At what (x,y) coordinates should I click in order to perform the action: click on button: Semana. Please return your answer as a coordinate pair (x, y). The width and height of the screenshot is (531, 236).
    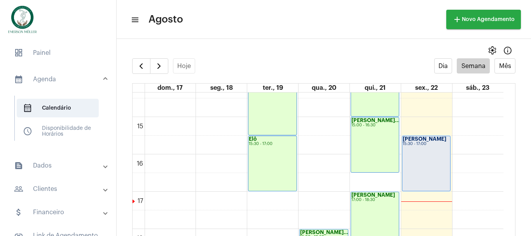
    Looking at the image, I should click on (473, 66).